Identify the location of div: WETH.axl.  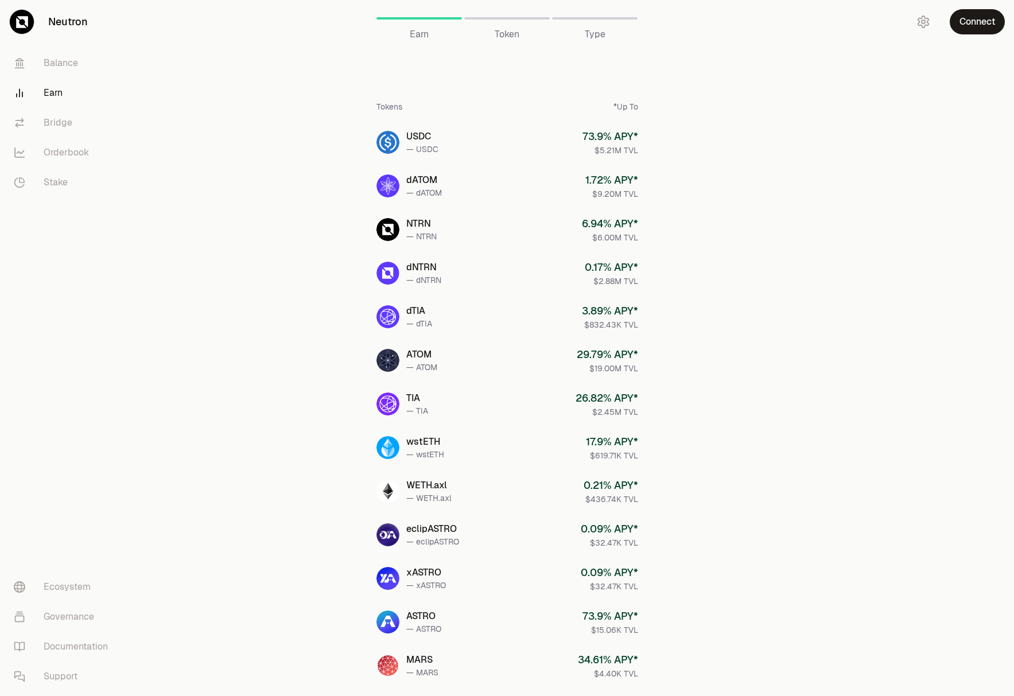
(429, 485).